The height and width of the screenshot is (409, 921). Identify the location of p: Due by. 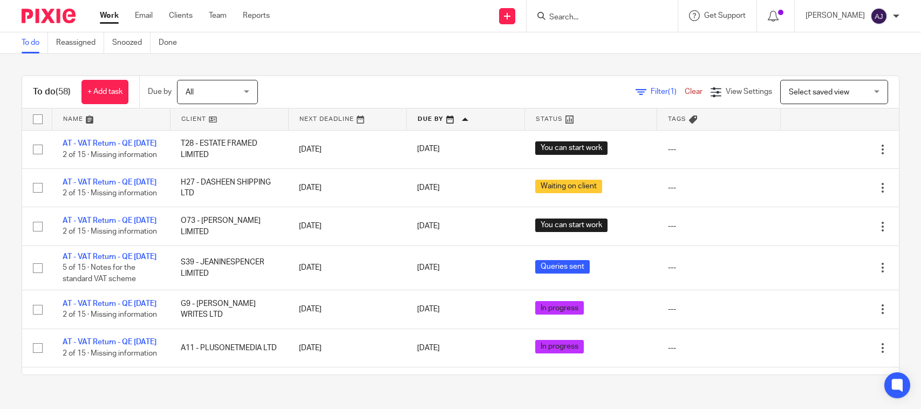
(160, 92).